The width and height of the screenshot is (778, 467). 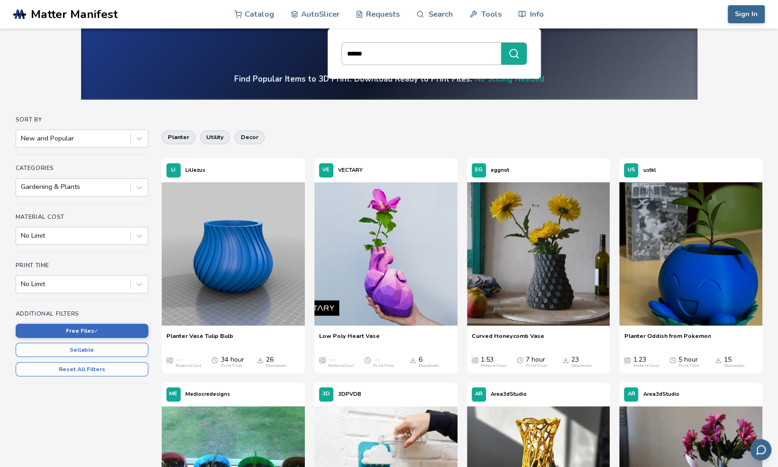 What do you see at coordinates (350, 170) in the screenshot?
I see `p: VECTARY` at bounding box center [350, 170].